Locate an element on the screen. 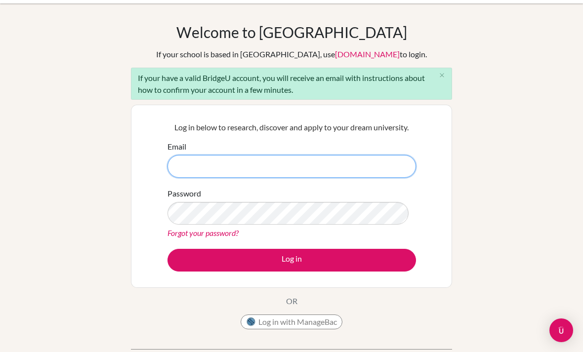 The width and height of the screenshot is (583, 352). button: Log in with ManageBac is located at coordinates (292, 322).